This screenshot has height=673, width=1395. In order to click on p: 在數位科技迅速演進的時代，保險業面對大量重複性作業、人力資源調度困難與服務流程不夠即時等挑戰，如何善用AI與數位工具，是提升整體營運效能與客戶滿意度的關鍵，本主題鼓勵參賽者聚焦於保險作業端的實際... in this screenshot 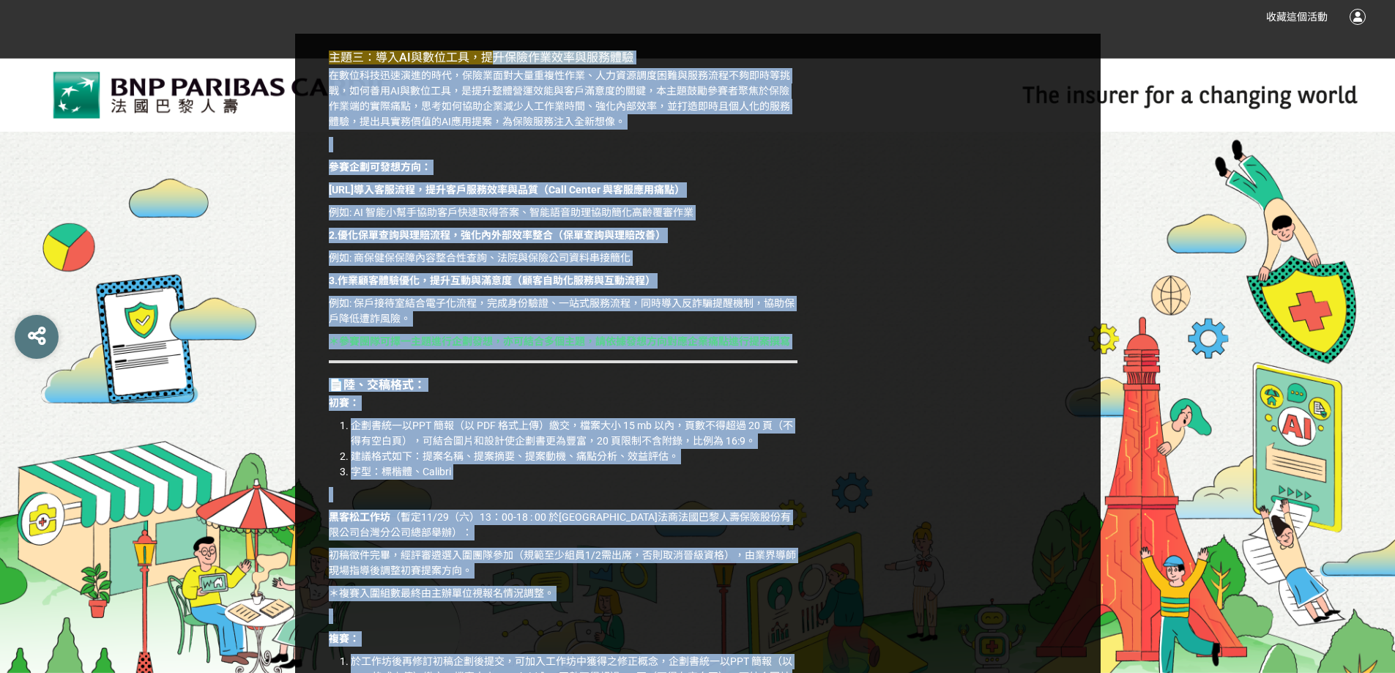, I will do `click(563, 99)`.